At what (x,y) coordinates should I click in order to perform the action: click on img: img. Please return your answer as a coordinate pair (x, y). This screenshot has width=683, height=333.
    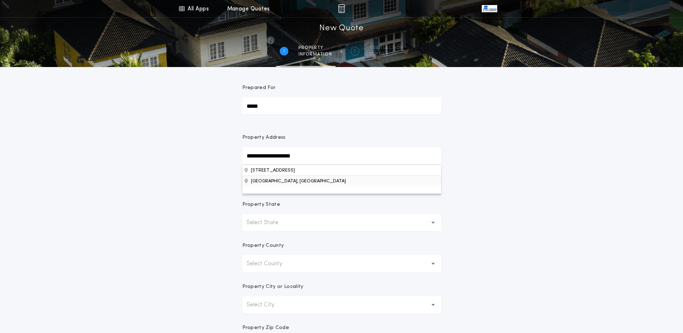
    Looking at the image, I should click on (341, 9).